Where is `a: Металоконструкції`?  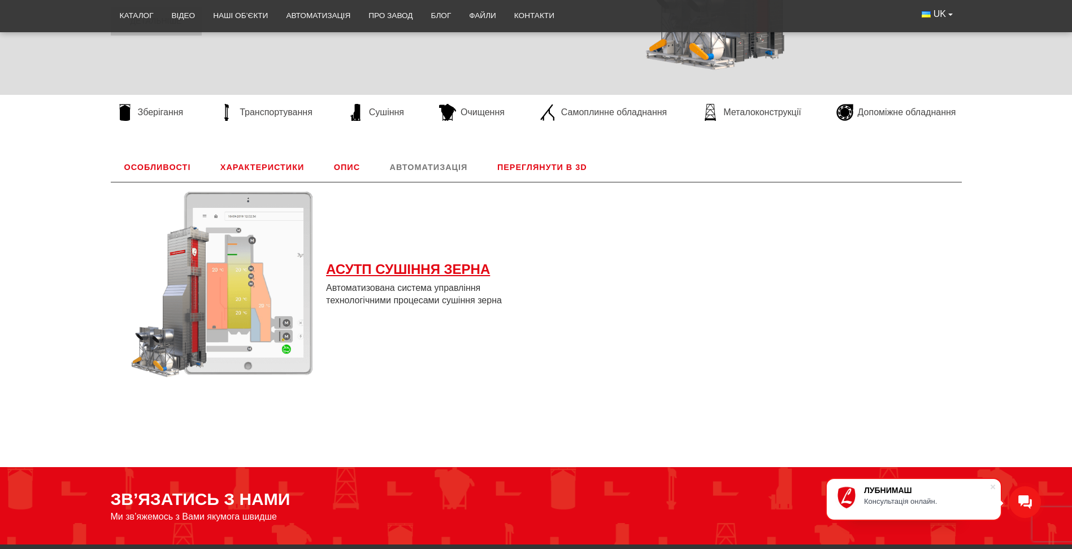 a: Металоконструкції is located at coordinates (751, 112).